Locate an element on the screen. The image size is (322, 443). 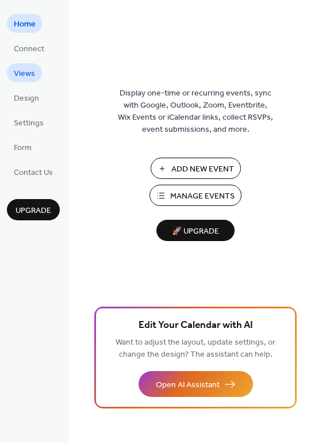
a: Home is located at coordinates (25, 23).